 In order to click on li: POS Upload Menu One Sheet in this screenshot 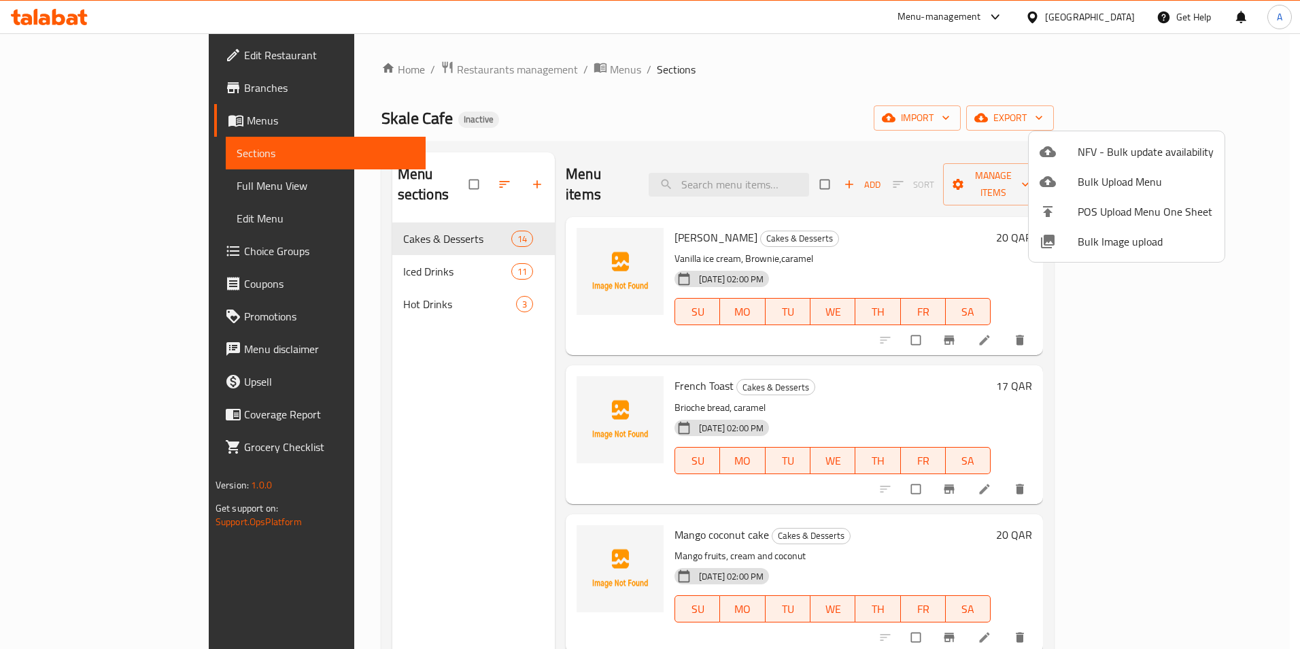, I will do `click(1127, 211)`.